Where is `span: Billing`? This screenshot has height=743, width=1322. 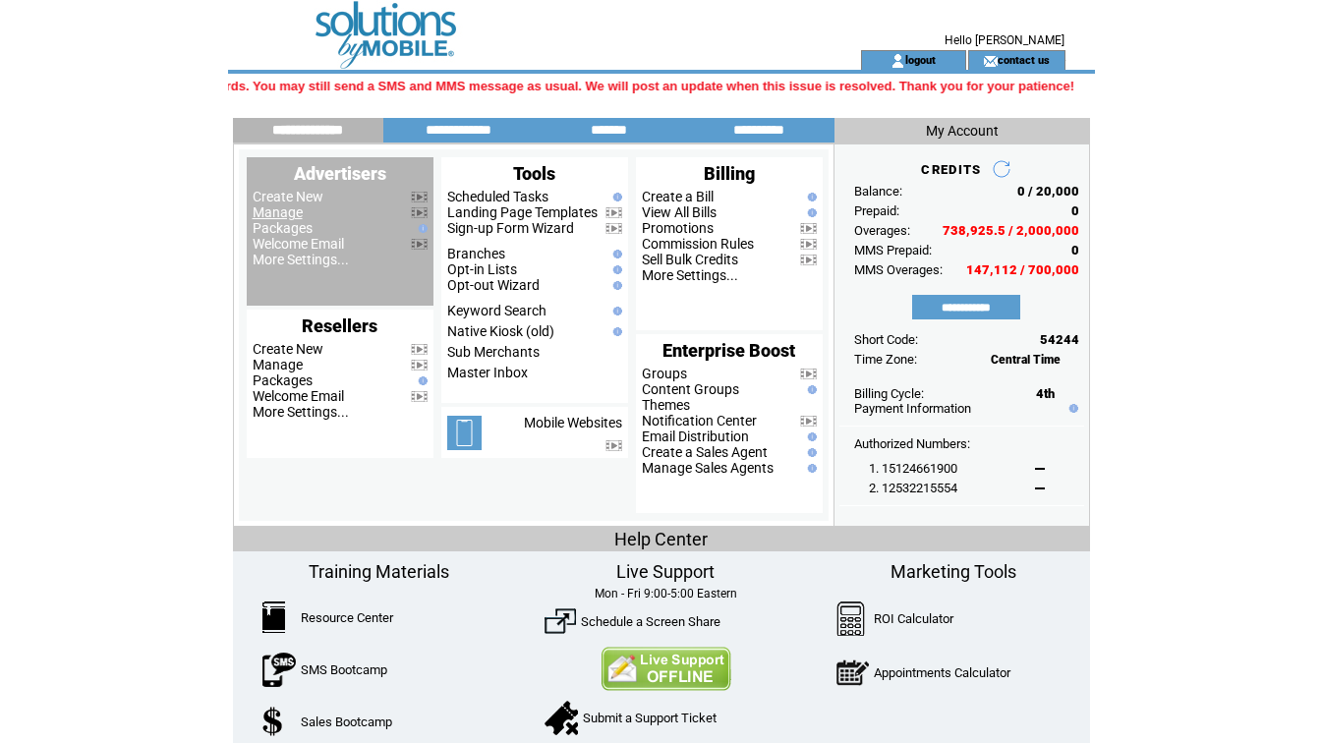 span: Billing is located at coordinates (729, 173).